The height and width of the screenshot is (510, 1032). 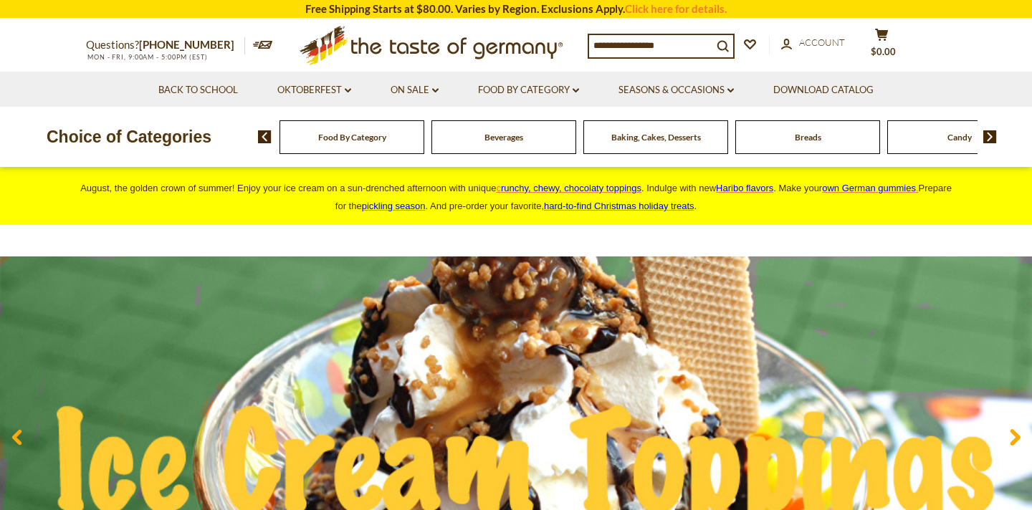 I want to click on span: Baking, Cakes, Desserts, so click(x=656, y=137).